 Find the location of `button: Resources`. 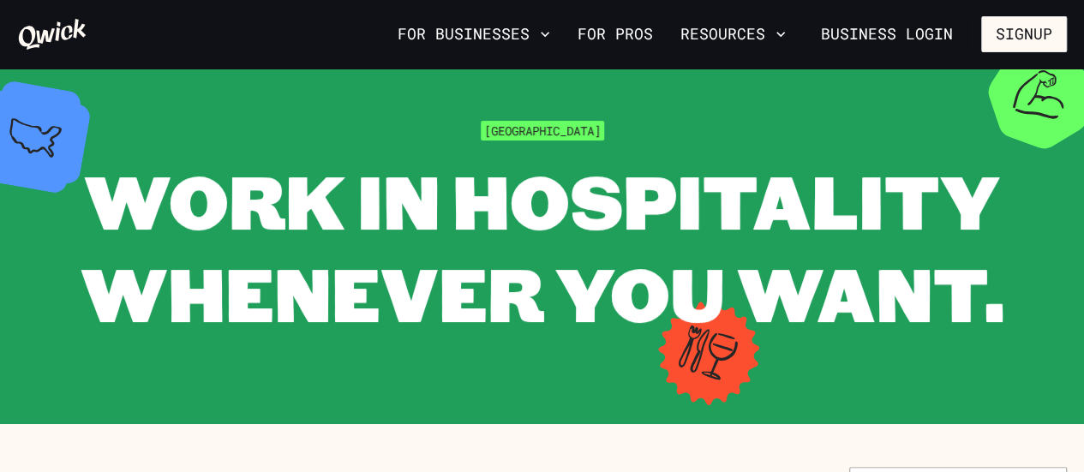

button: Resources is located at coordinates (733, 34).